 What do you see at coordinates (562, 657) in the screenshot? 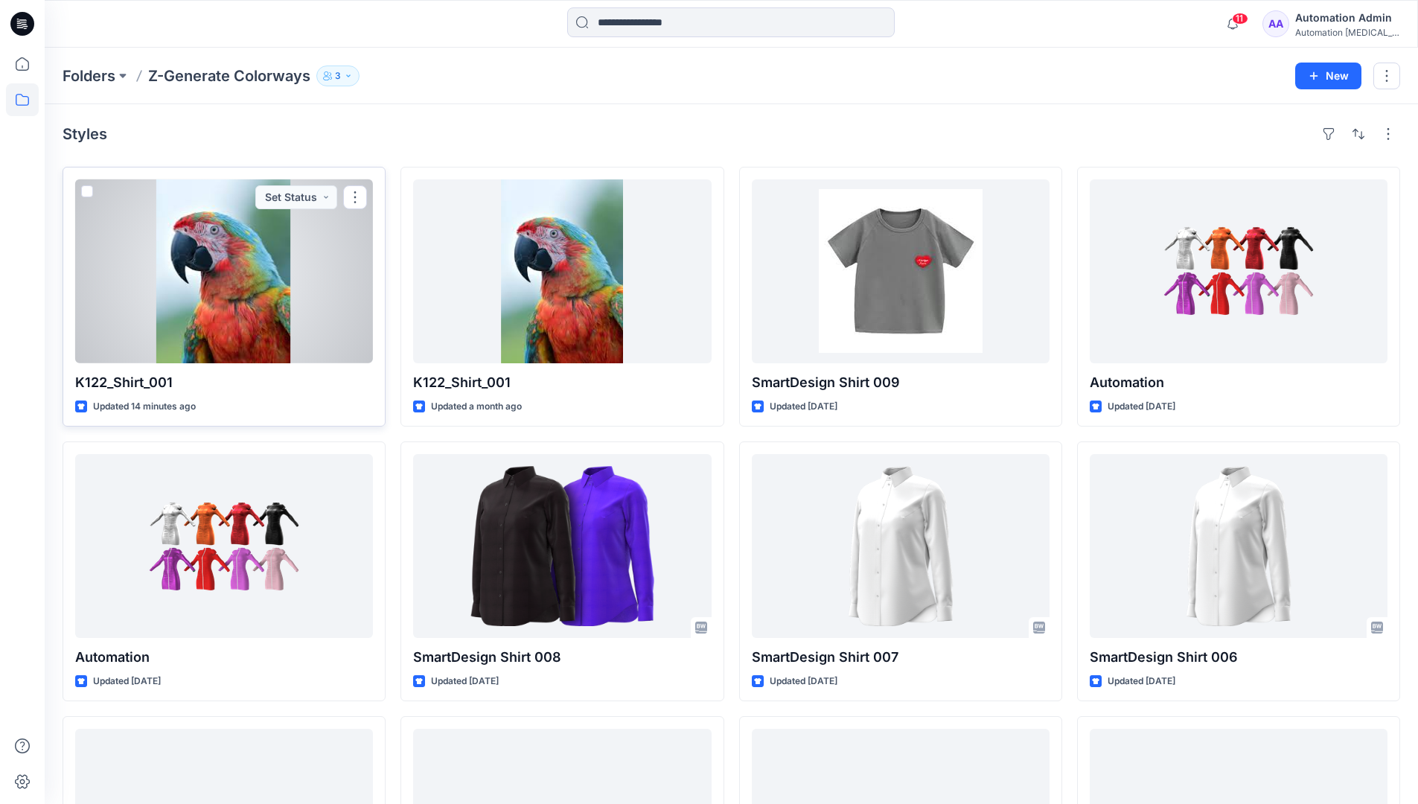
I see `p: SmartDesign Shirt 008` at bounding box center [562, 657].